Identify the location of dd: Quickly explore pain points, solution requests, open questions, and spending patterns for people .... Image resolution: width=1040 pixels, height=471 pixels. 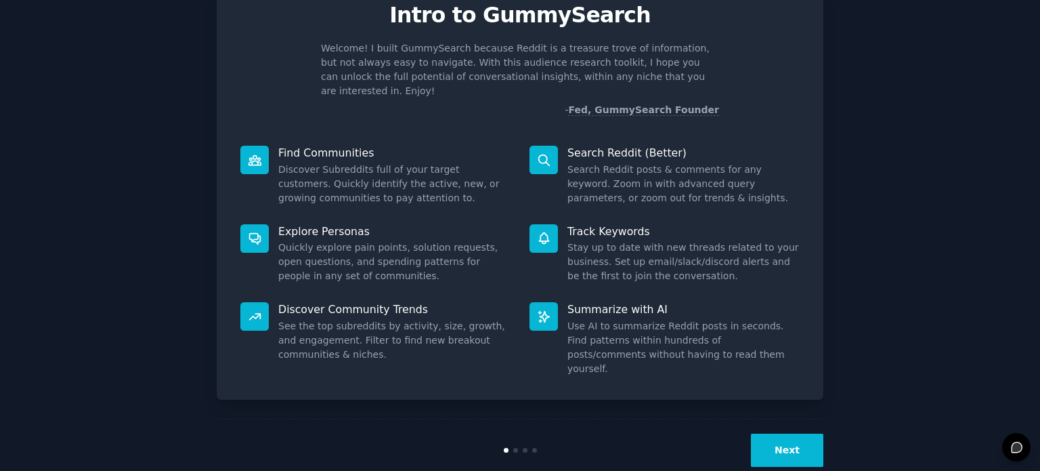
(394, 261).